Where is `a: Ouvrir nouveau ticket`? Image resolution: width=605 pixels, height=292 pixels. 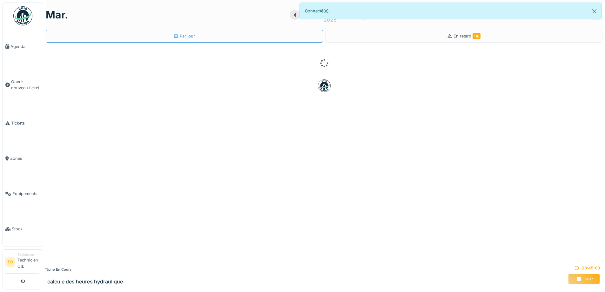 a: Ouvrir nouveau ticket is located at coordinates (23, 85).